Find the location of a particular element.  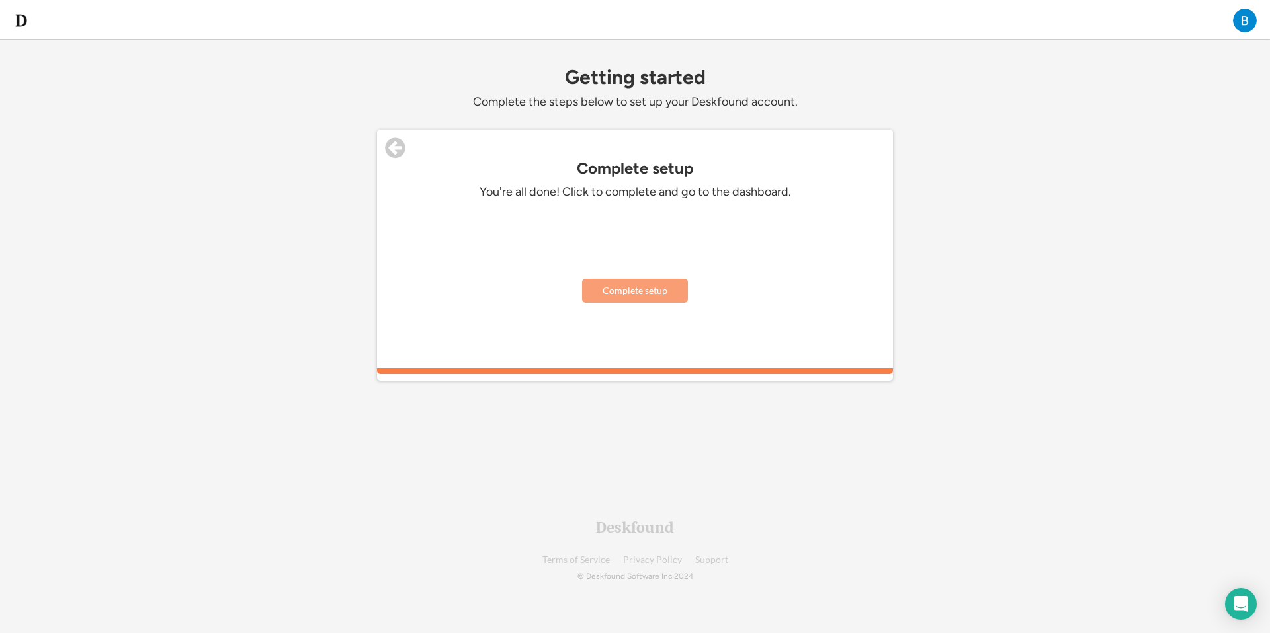

div: Complete setup is located at coordinates (635, 169).